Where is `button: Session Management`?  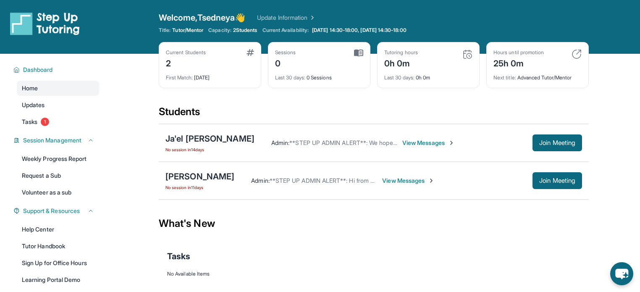
button: Session Management is located at coordinates (57, 140).